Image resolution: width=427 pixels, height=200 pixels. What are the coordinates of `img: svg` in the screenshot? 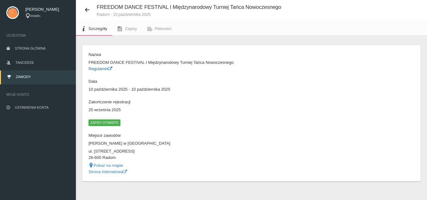 It's located at (13, 13).